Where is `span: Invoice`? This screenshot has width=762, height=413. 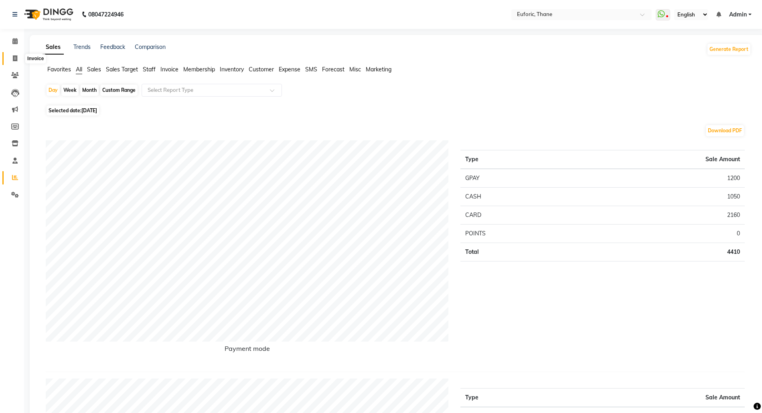 span: Invoice is located at coordinates (169, 69).